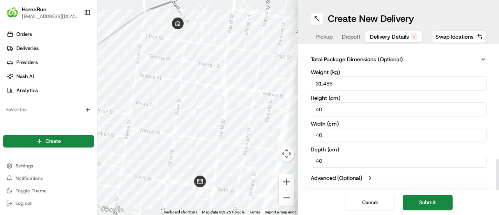  Describe the element at coordinates (24, 166) in the screenshot. I see `span: Settings` at that location.